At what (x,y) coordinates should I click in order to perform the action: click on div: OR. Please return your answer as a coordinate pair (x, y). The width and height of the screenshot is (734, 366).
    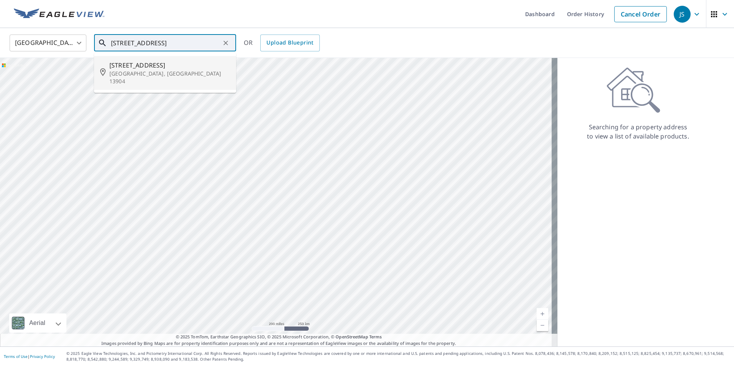
    Looking at the image, I should click on (282, 43).